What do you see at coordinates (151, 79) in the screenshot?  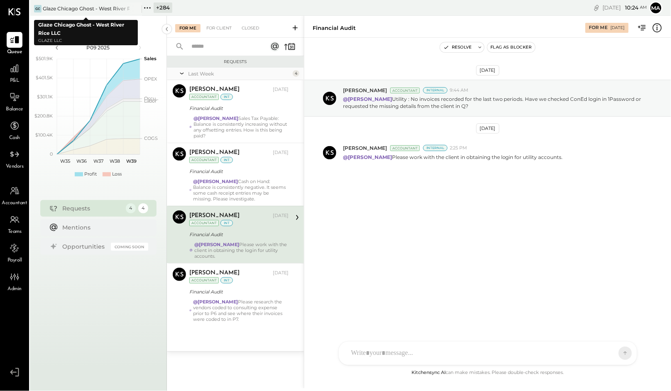 I see `text: OPEX` at bounding box center [151, 79].